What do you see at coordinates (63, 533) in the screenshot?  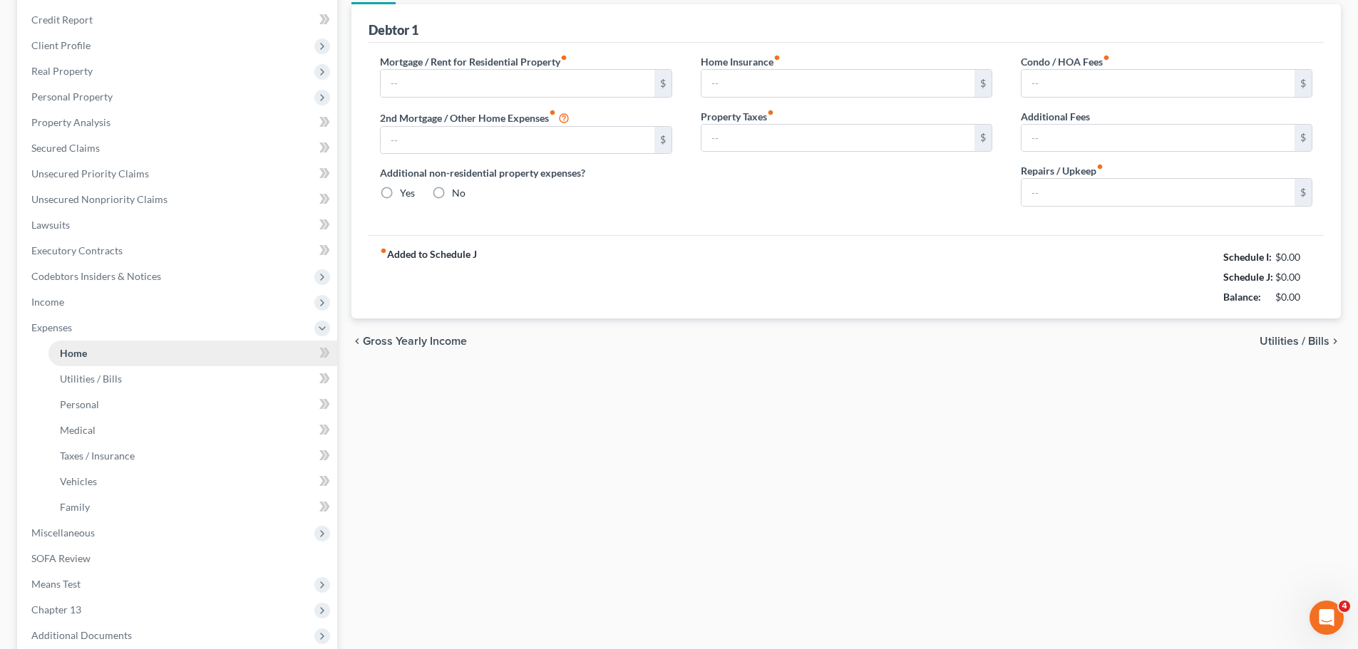 I see `span: Miscellaneous` at bounding box center [63, 533].